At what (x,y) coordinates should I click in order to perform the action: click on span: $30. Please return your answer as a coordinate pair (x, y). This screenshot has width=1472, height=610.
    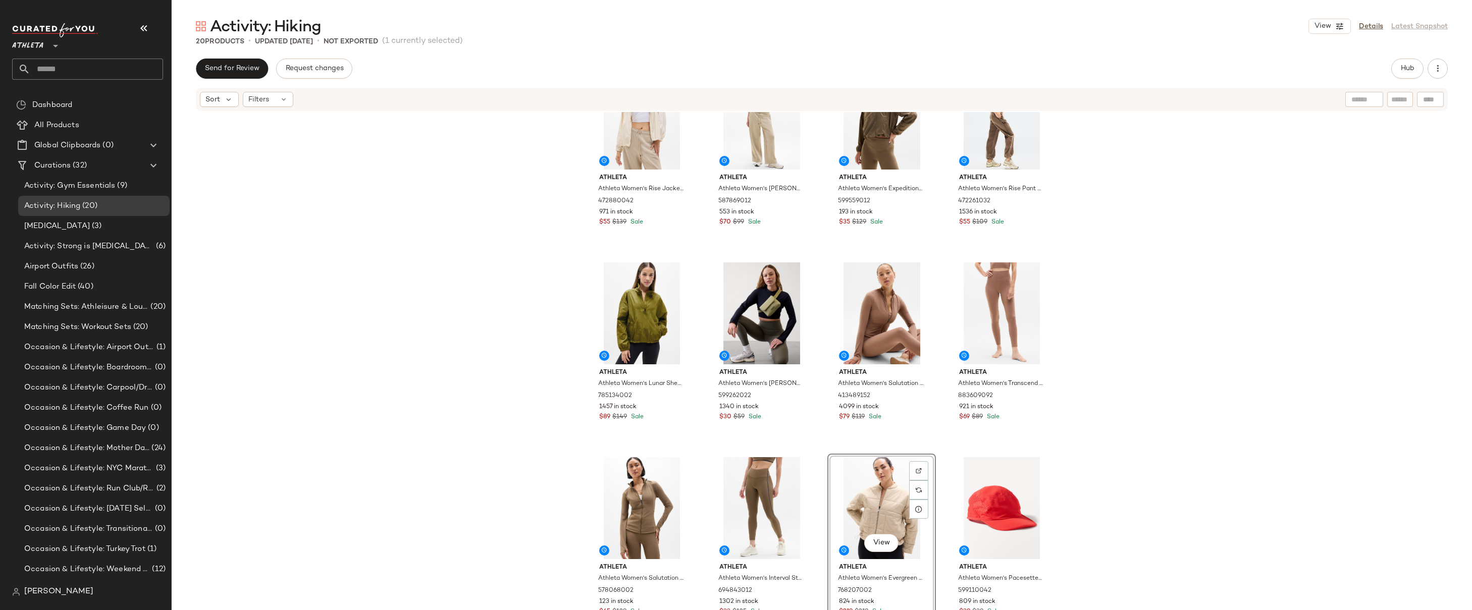
    Looking at the image, I should click on (725, 417).